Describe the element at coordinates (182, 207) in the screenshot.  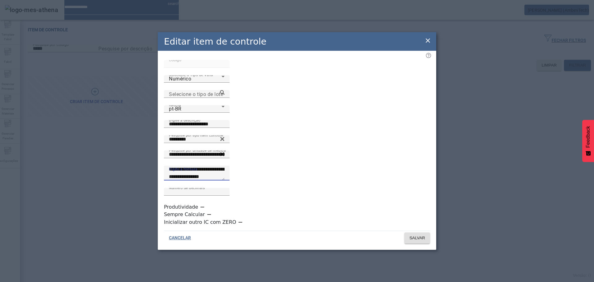
I see `label: Produtividade` at that location.